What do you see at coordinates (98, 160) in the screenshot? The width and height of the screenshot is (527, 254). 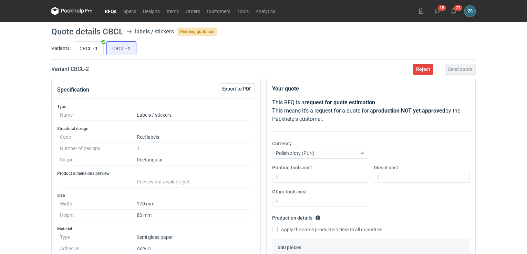 I see `dt: Shape` at bounding box center [98, 160].